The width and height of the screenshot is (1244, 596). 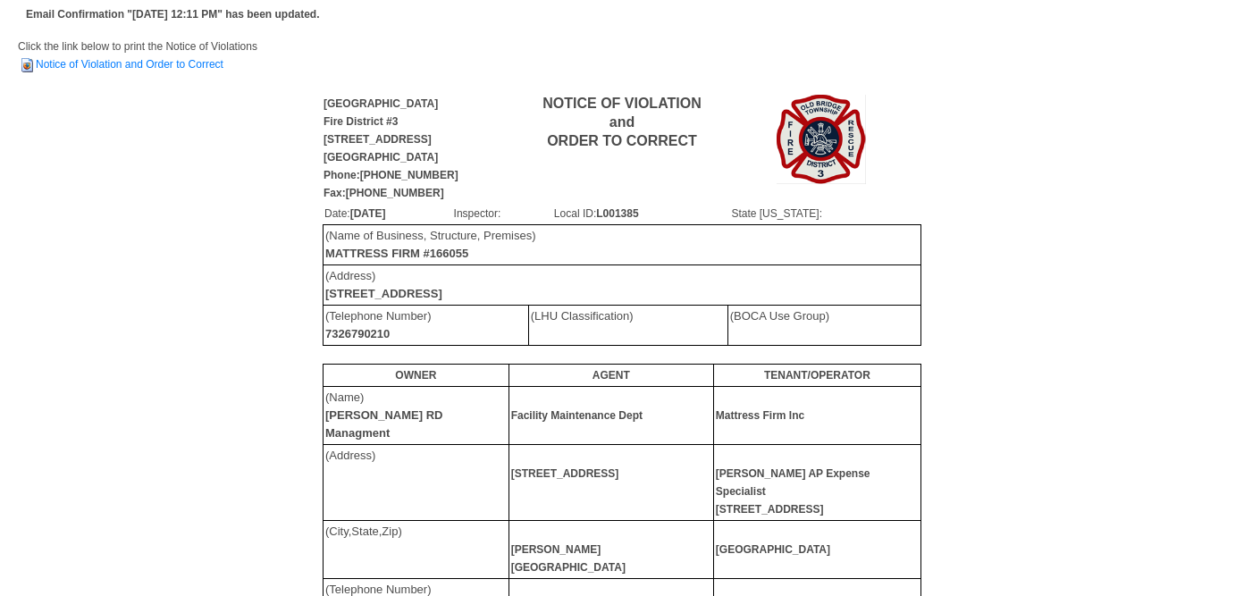 What do you see at coordinates (397, 253) in the screenshot?
I see `b: MATTRESS FIRM #166055` at bounding box center [397, 253].